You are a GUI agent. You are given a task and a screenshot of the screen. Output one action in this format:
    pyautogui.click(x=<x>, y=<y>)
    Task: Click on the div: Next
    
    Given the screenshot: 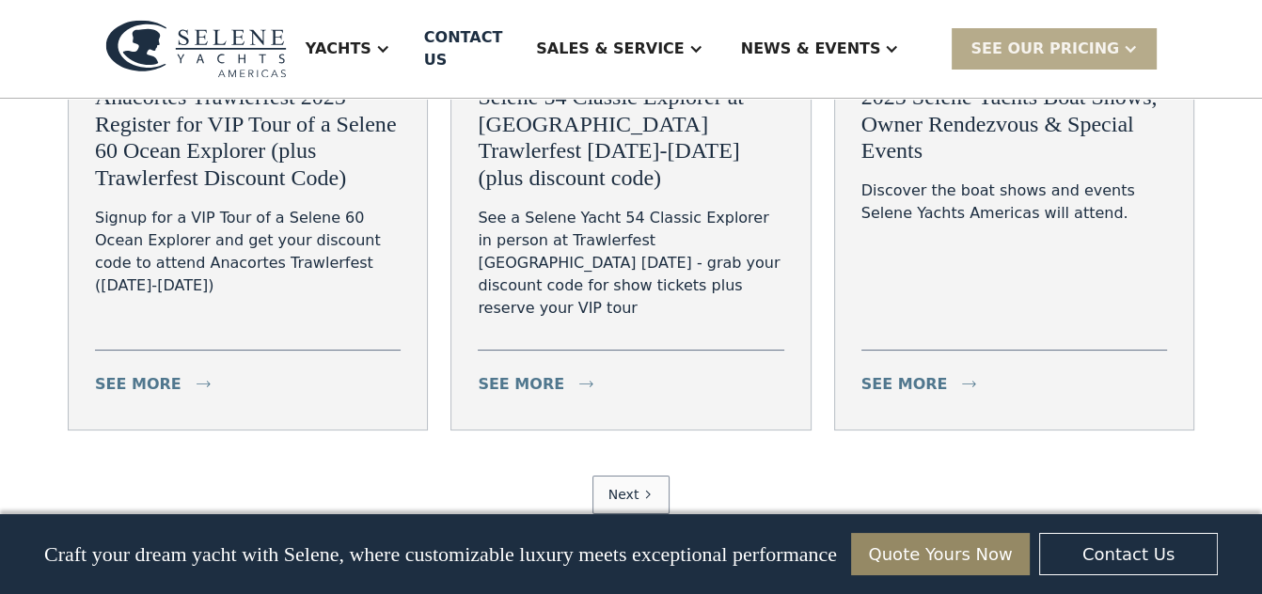 What is the action you would take?
    pyautogui.click(x=624, y=495)
    